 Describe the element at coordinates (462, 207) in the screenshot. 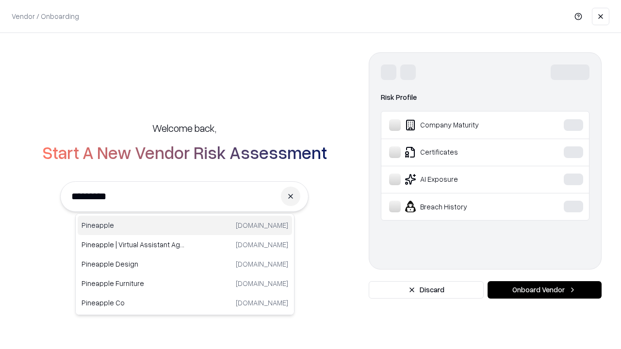

I see `div: Breach History` at that location.